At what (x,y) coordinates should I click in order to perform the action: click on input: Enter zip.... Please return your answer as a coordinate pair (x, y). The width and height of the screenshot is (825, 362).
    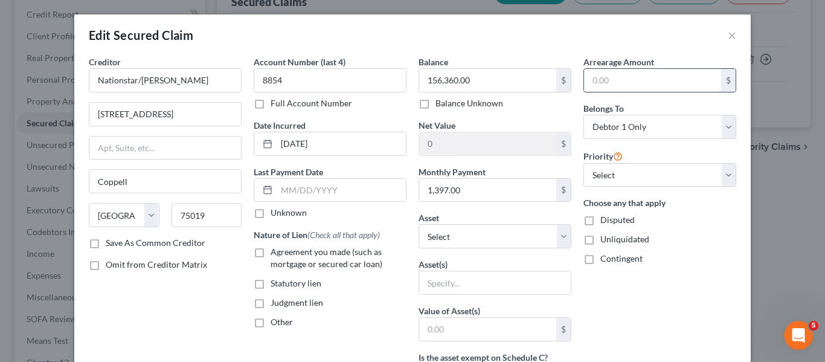
    Looking at the image, I should click on (206, 215).